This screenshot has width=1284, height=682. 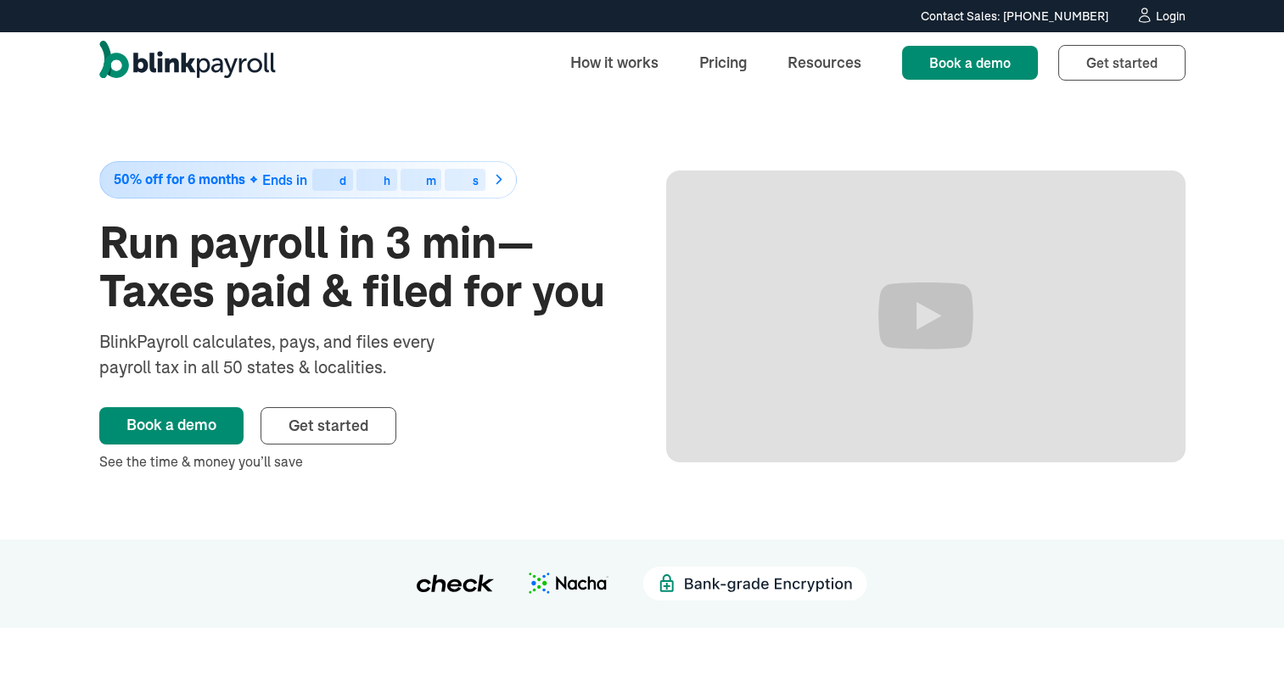 I want to click on h1: Run payroll in 3 min—Taxes paid & filed for you, so click(x=359, y=267).